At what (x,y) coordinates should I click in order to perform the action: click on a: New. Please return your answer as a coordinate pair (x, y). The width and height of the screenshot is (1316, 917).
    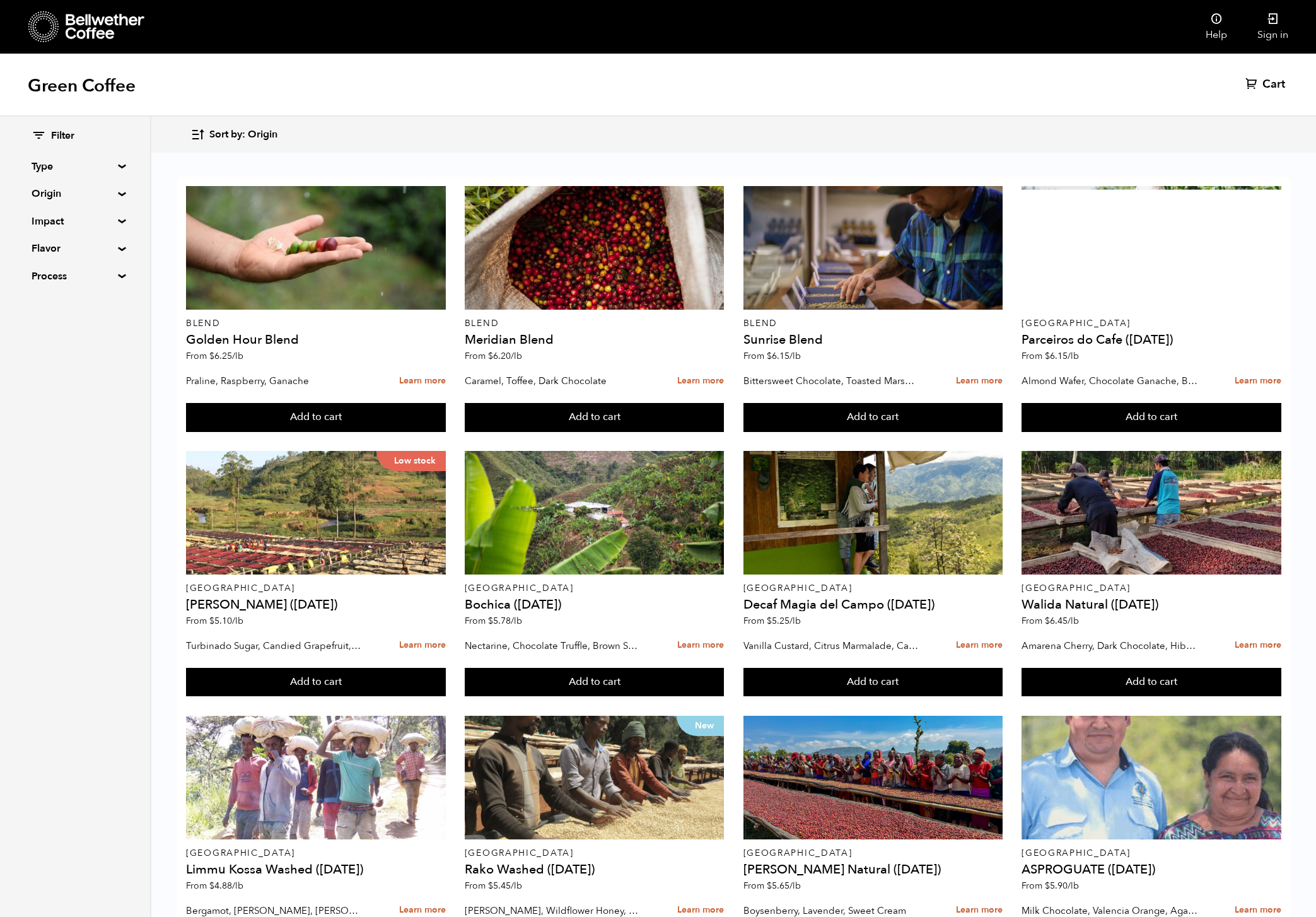
    Looking at the image, I should click on (594, 778).